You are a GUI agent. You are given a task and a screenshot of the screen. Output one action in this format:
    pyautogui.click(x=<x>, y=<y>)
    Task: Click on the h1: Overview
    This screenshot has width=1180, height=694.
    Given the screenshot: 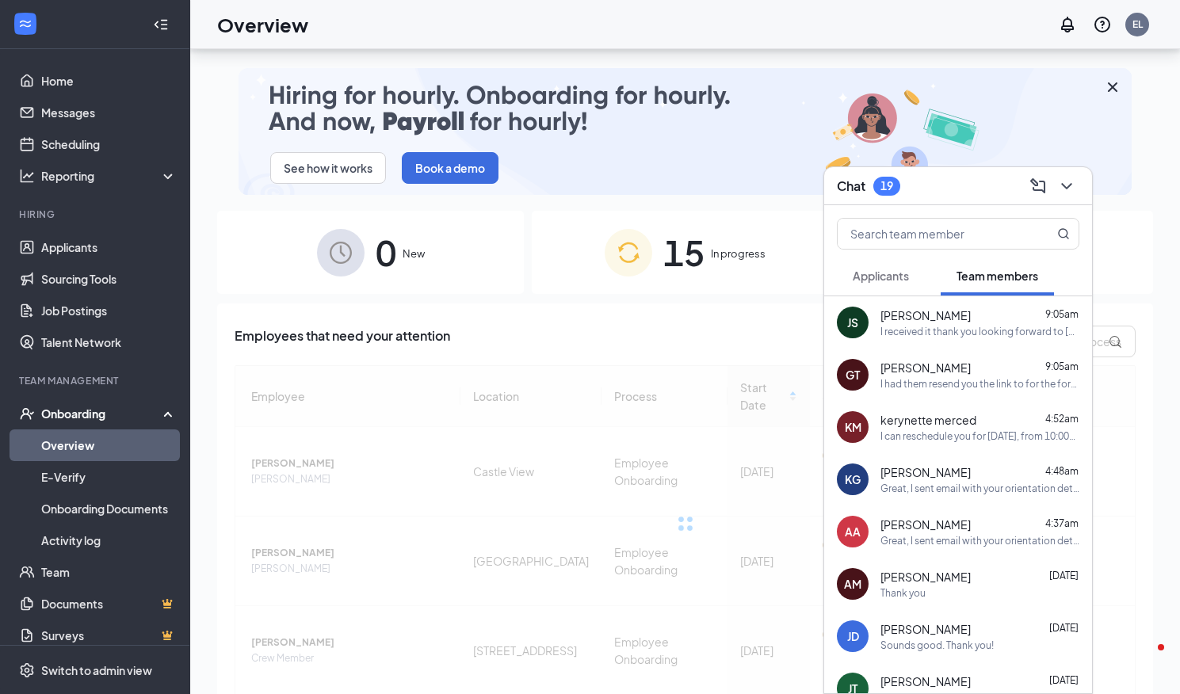 What is the action you would take?
    pyautogui.click(x=262, y=25)
    